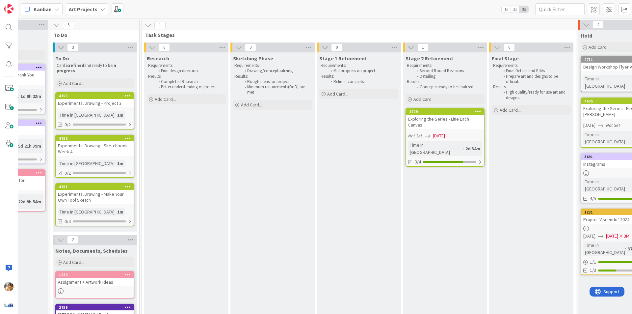 The image size is (632, 314). Describe the element at coordinates (445, 119) in the screenshot. I see `div: 4709Exploring the Series - Line Each Canvas` at that location.